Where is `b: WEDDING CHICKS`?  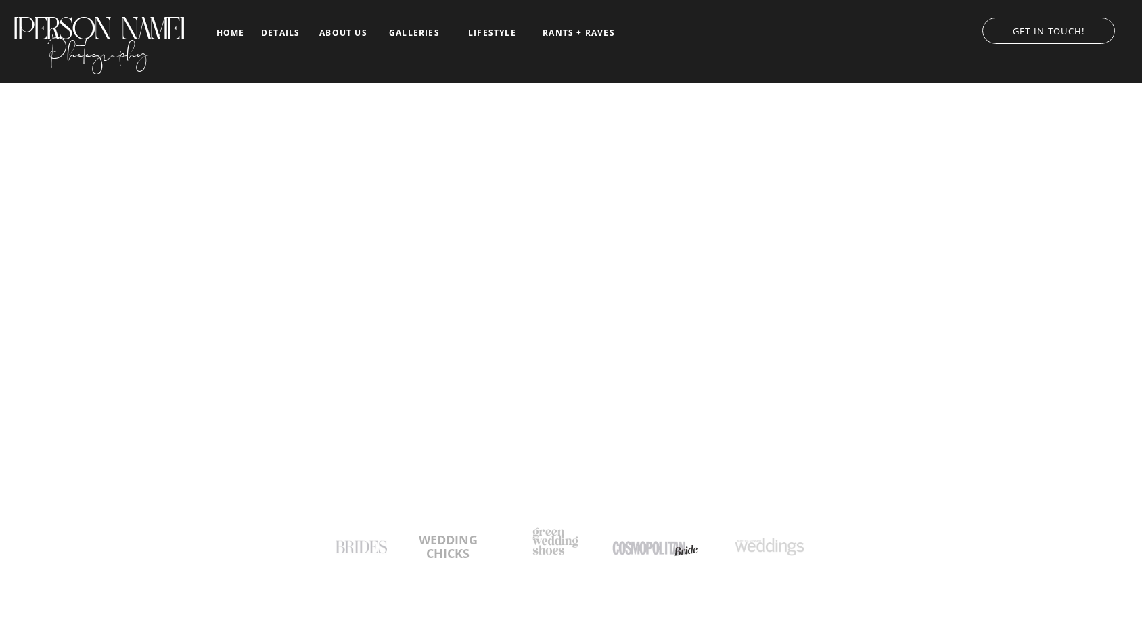 b: WEDDING CHICKS is located at coordinates (448, 547).